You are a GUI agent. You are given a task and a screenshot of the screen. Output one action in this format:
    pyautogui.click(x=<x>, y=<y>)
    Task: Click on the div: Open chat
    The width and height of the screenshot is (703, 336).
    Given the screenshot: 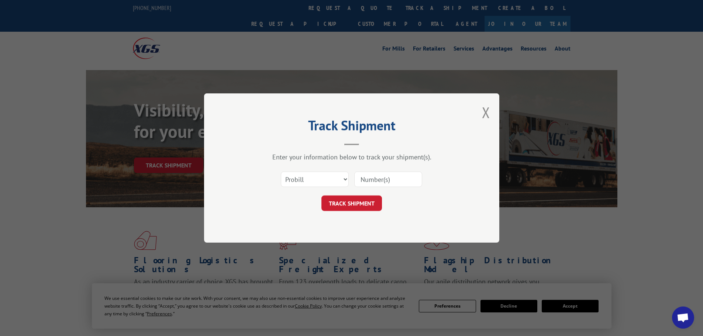 What is the action you would take?
    pyautogui.click(x=684, y=318)
    